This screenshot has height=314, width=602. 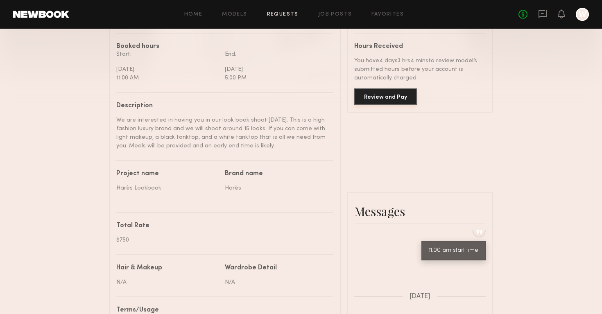 I want to click on div: You have 4 days 3 hrs 4 mins to review model’s submitted hours before your account is automatical..., so click(x=419, y=69).